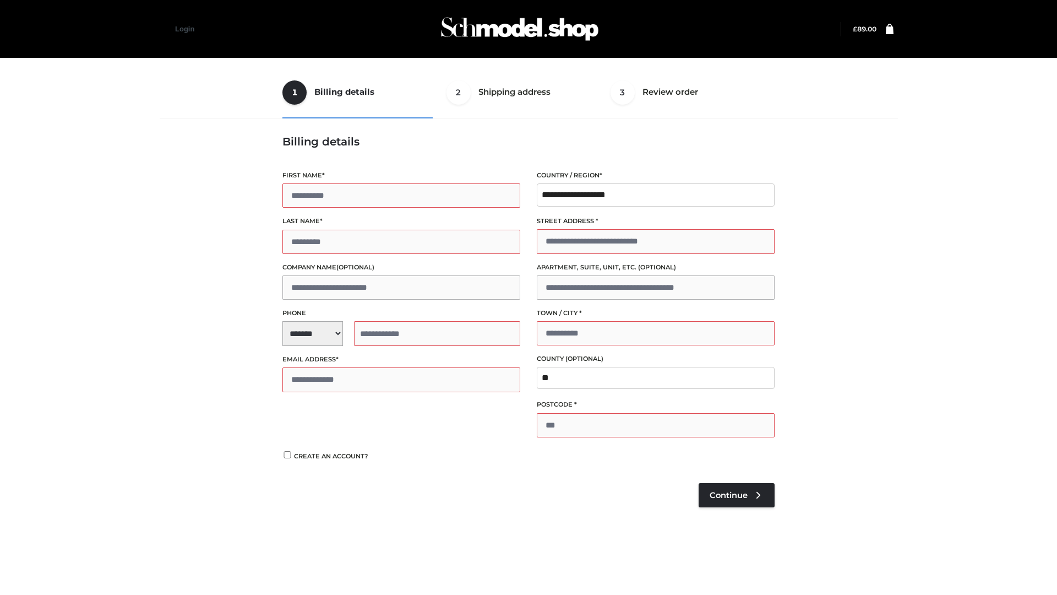 This screenshot has height=595, width=1057. What do you see at coordinates (402, 359) in the screenshot?
I see `label: Email address` at bounding box center [402, 359].